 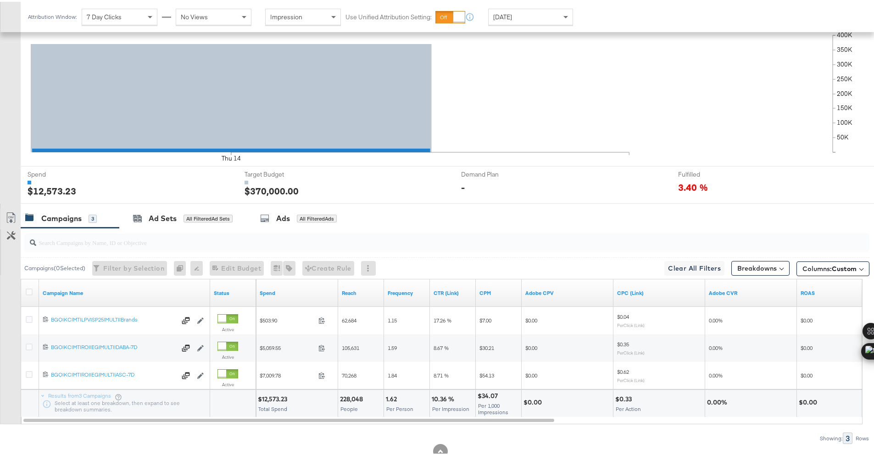 I want to click on a: Your campaign name., so click(x=124, y=291).